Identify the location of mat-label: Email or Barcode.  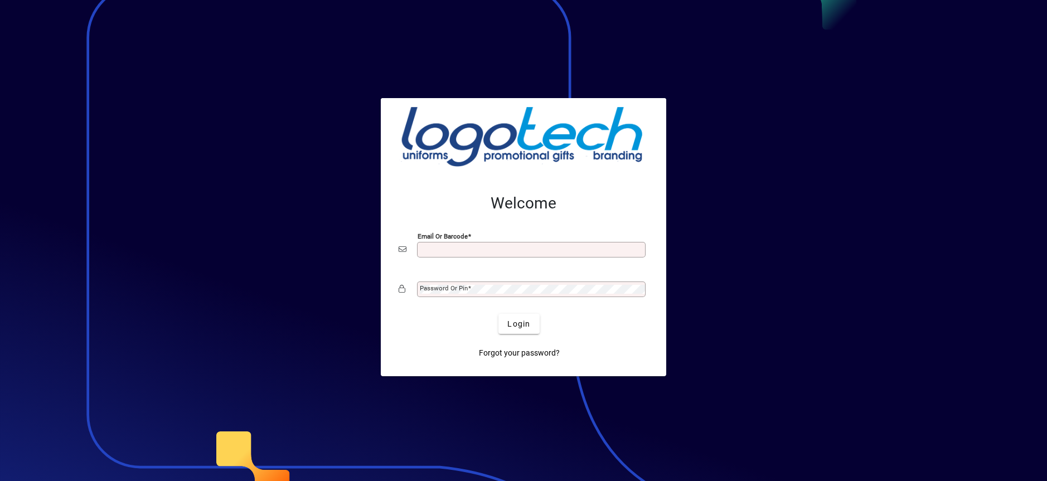
(443, 236).